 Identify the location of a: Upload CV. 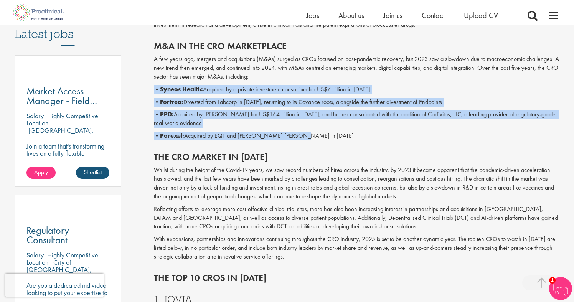
(481, 15).